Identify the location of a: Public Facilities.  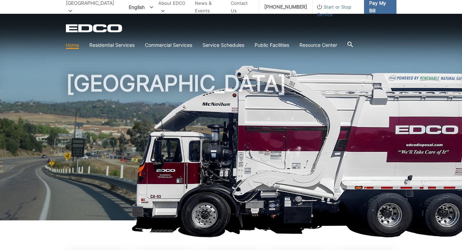
(272, 45).